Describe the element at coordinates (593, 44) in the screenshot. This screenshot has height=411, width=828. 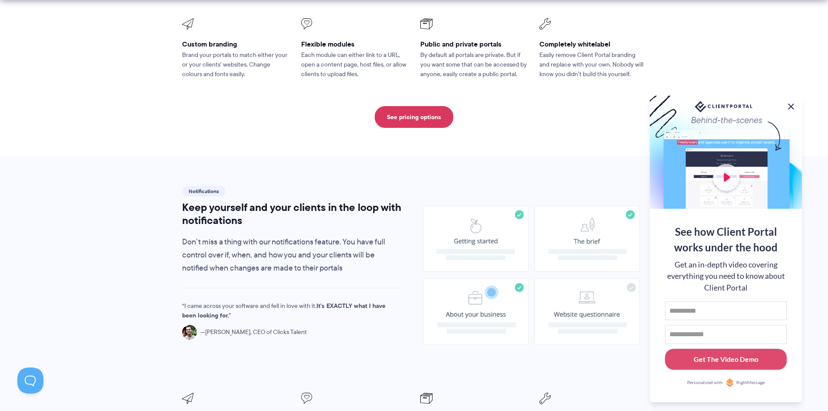
I see `h3: Completely whitelabel` at that location.